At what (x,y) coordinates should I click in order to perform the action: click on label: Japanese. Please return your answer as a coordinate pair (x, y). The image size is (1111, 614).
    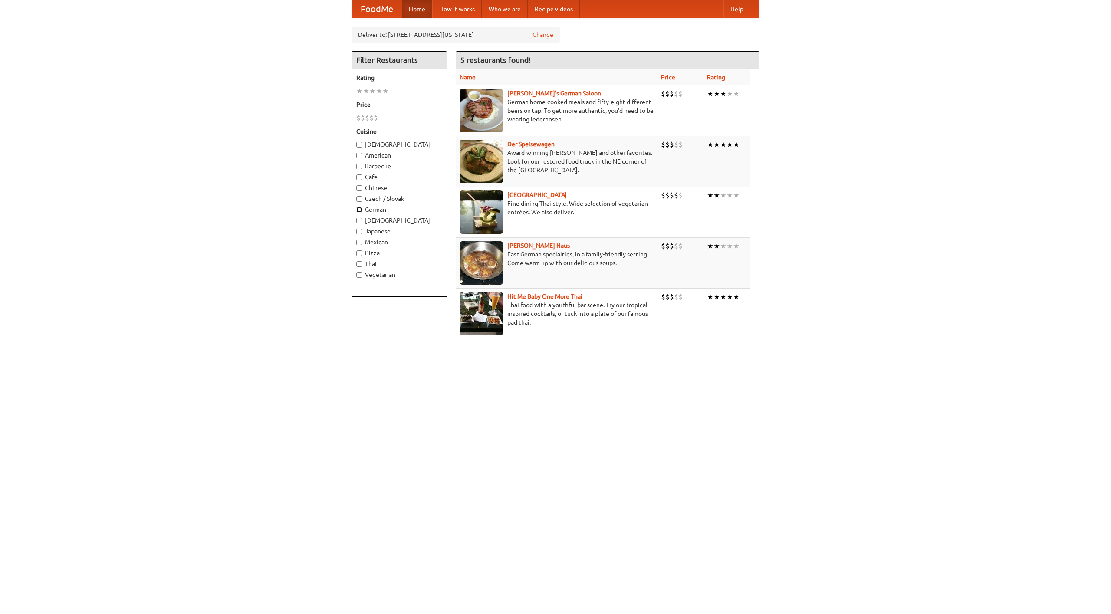
    Looking at the image, I should click on (399, 231).